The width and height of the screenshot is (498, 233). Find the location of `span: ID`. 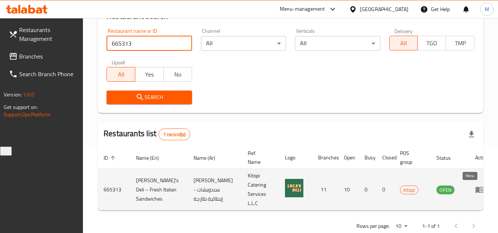

span: ID is located at coordinates (111, 158).